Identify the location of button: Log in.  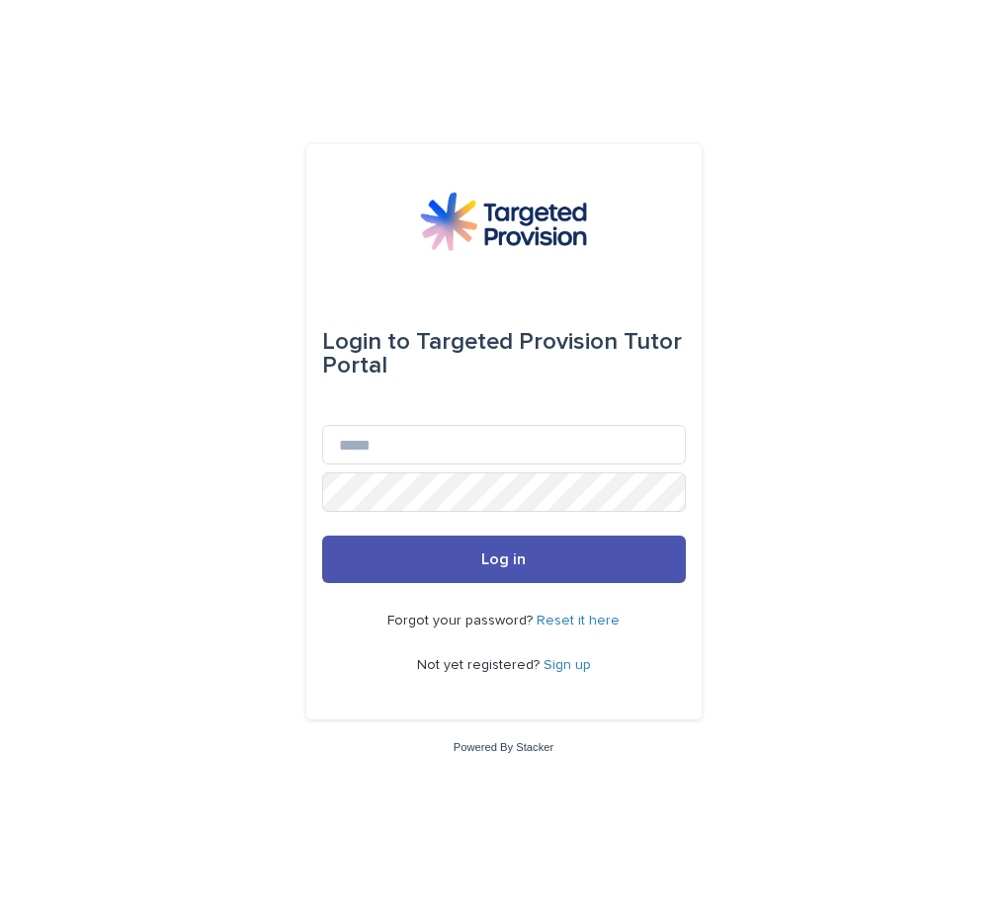
(504, 559).